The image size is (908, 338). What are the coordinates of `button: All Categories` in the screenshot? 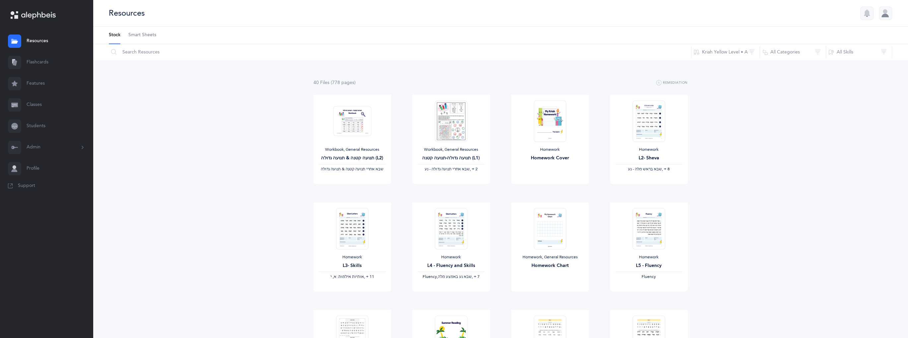 It's located at (793, 52).